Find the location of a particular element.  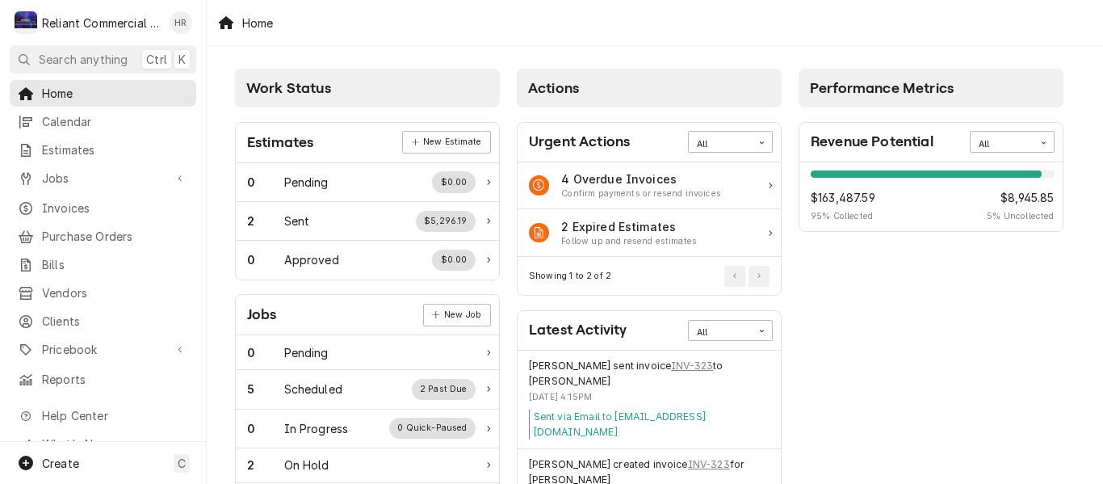

span: K is located at coordinates (182, 59).